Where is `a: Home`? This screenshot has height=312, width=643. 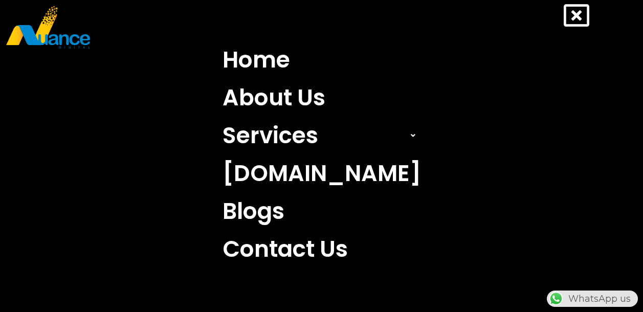
a: Home is located at coordinates (322, 60).